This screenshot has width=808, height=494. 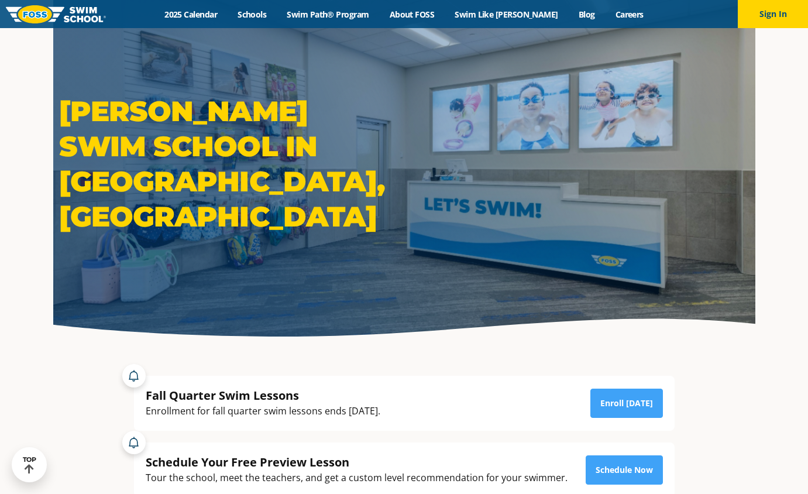 What do you see at coordinates (412, 14) in the screenshot?
I see `a: About FOSS` at bounding box center [412, 14].